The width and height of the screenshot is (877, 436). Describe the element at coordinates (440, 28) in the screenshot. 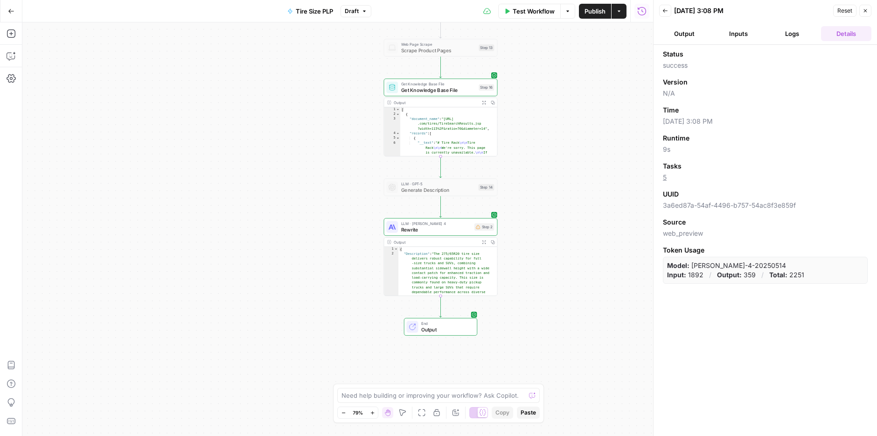

I see `g: Edge from step_12 to step_13` at that location.